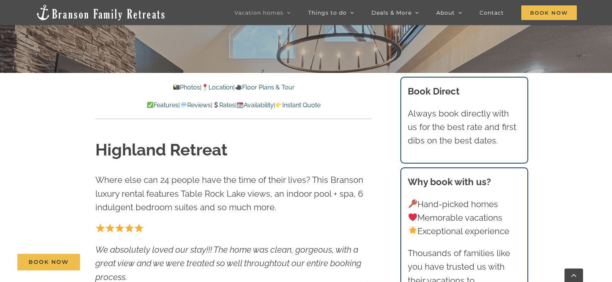 This screenshot has height=282, width=612. What do you see at coordinates (163, 105) in the screenshot?
I see `a: Features` at bounding box center [163, 105].